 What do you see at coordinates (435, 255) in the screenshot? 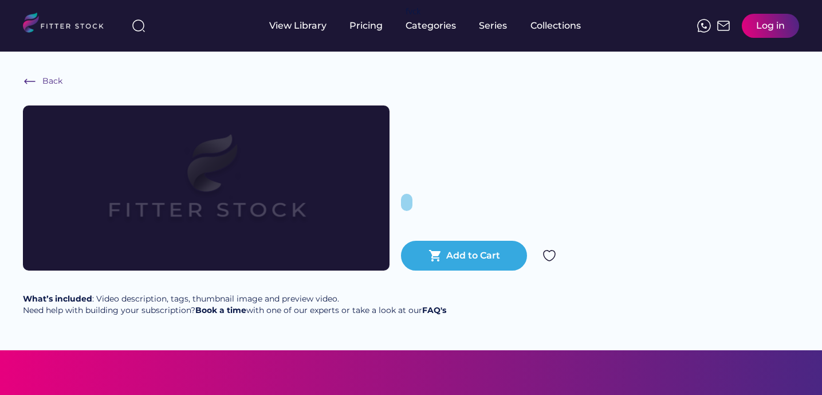
I see `text: shopping_cart` at bounding box center [435, 255].